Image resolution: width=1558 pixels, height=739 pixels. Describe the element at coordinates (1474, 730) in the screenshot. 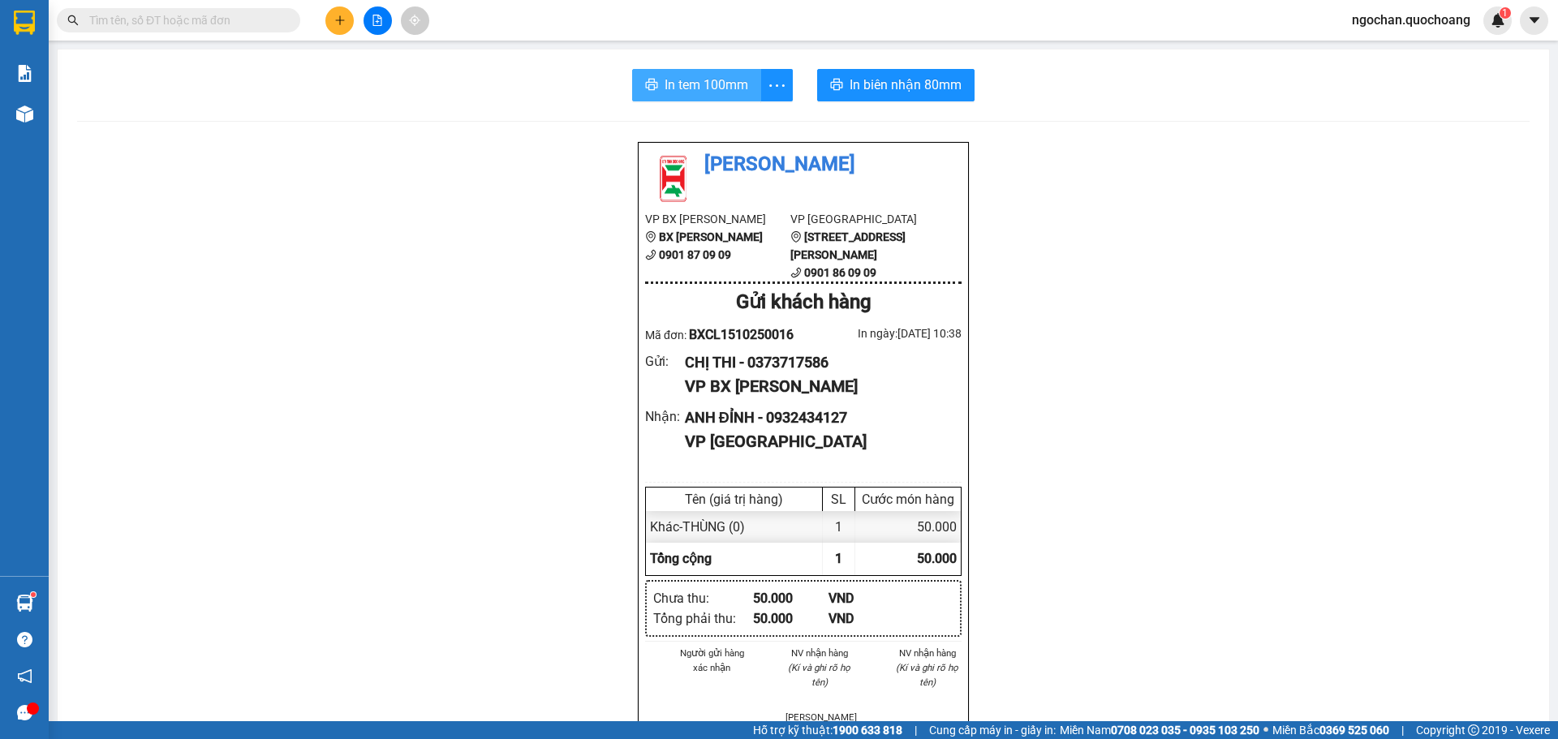

I see `span: copyright` at that location.